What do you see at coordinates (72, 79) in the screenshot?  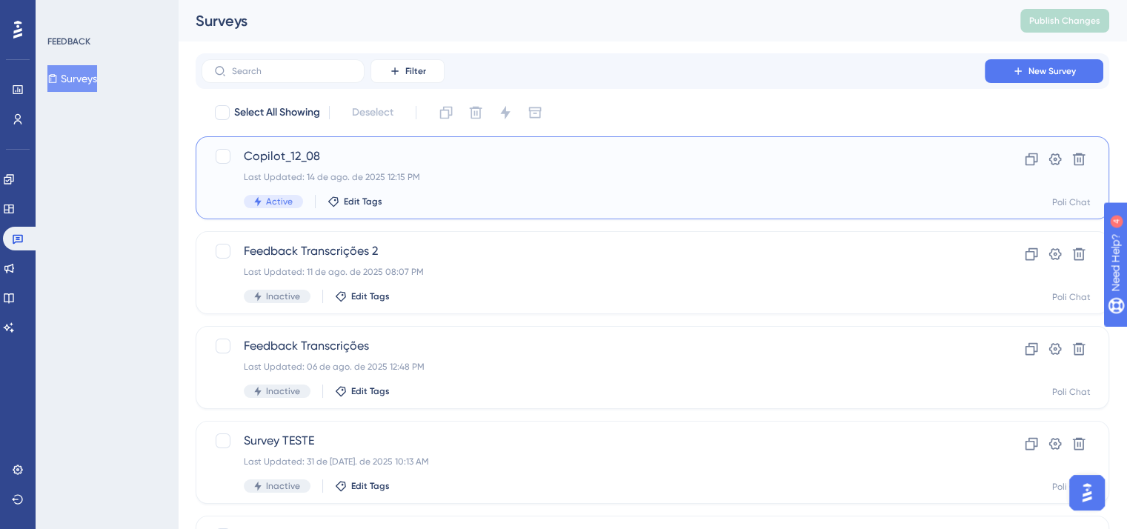 I see `button: Surveys` at bounding box center [72, 79].